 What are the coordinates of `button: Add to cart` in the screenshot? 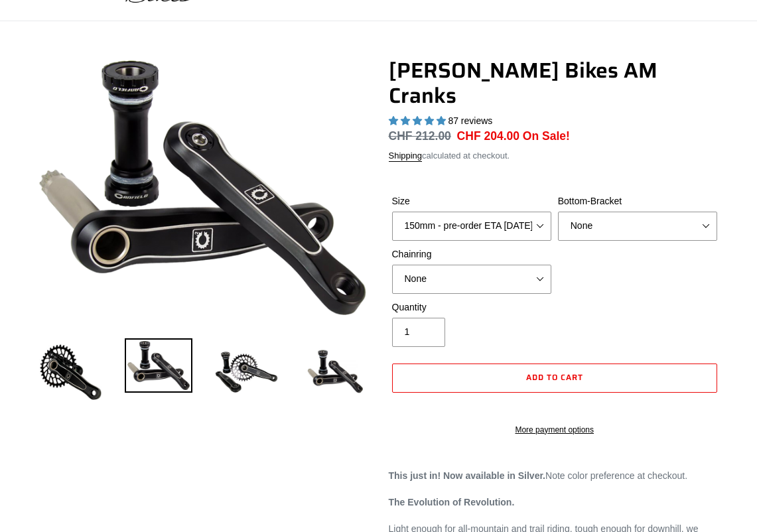 It's located at (555, 378).